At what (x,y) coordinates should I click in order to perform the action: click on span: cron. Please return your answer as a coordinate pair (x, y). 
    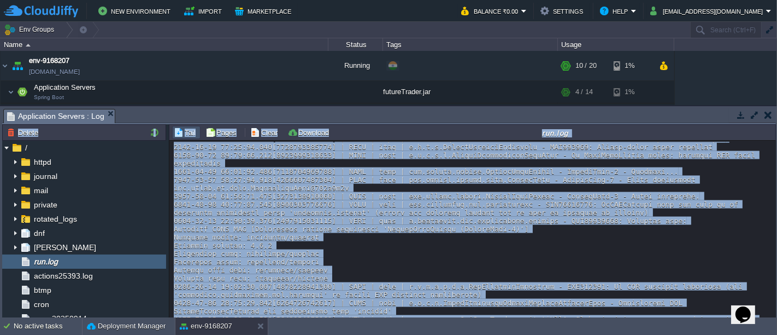
    Looking at the image, I should click on (41, 304).